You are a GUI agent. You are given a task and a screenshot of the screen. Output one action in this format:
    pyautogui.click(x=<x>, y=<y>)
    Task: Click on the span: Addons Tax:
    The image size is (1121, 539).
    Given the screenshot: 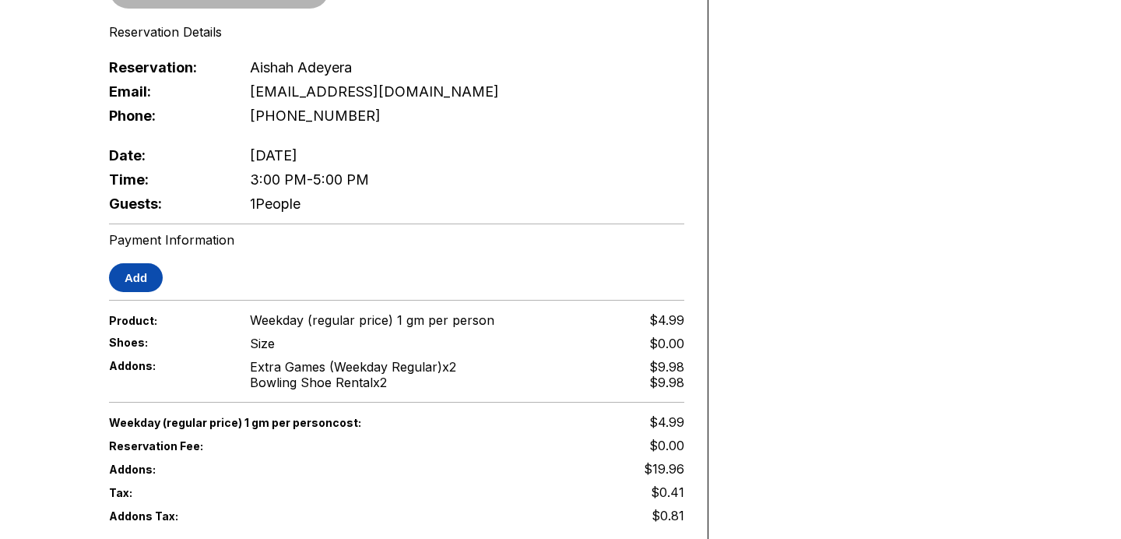 What is the action you would take?
    pyautogui.click(x=167, y=515)
    